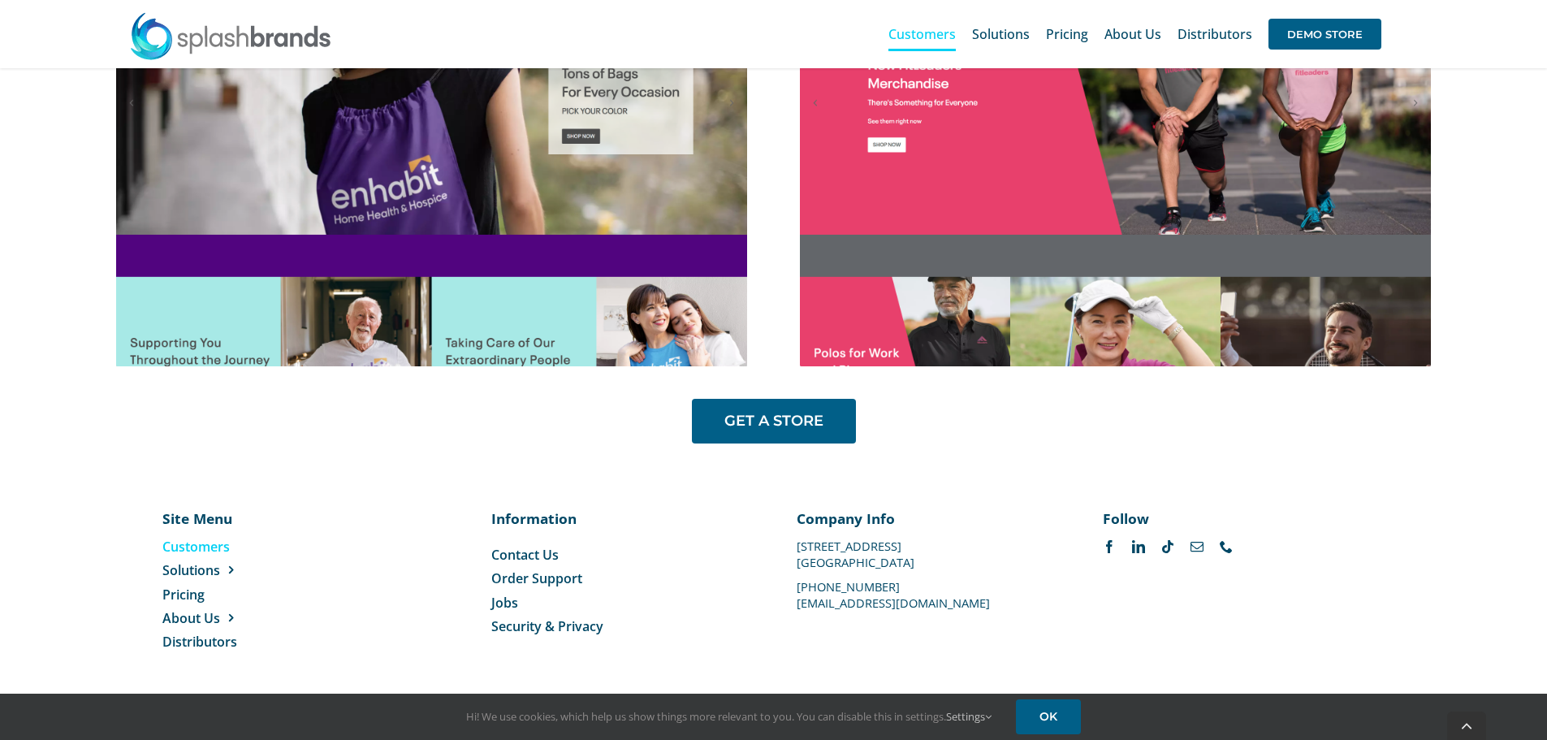  What do you see at coordinates (620, 518) in the screenshot?
I see `p: Information` at bounding box center [620, 518].